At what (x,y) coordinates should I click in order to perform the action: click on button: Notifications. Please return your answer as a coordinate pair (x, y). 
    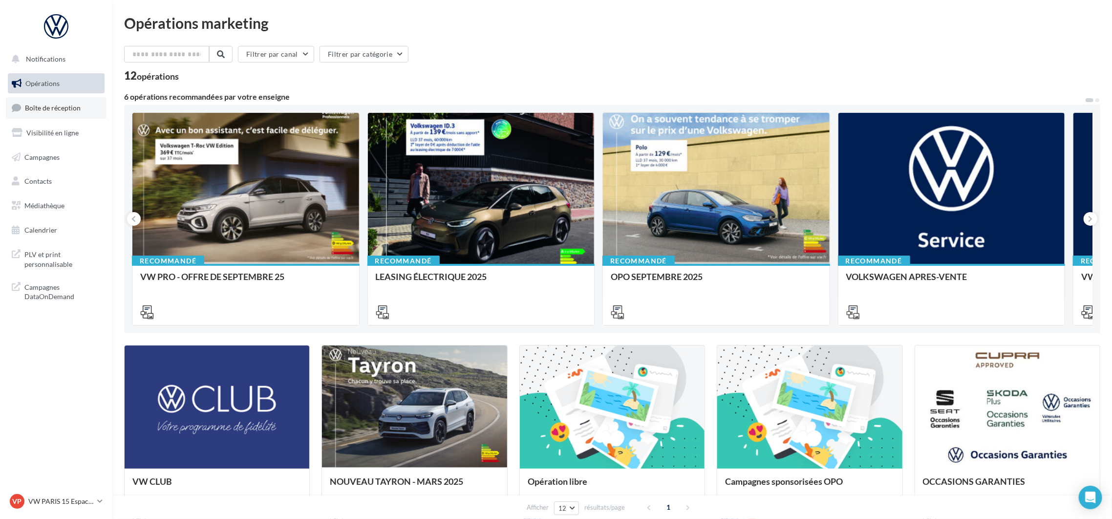
    Looking at the image, I should click on (54, 59).